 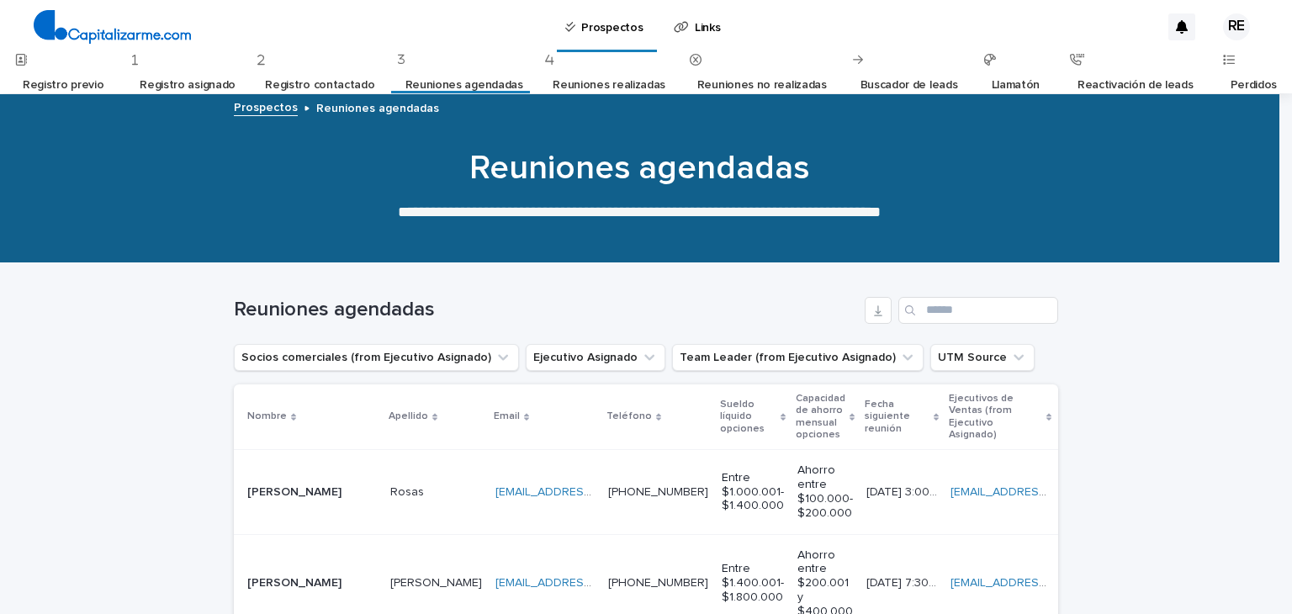 I want to click on a: Registro asignado, so click(x=188, y=85).